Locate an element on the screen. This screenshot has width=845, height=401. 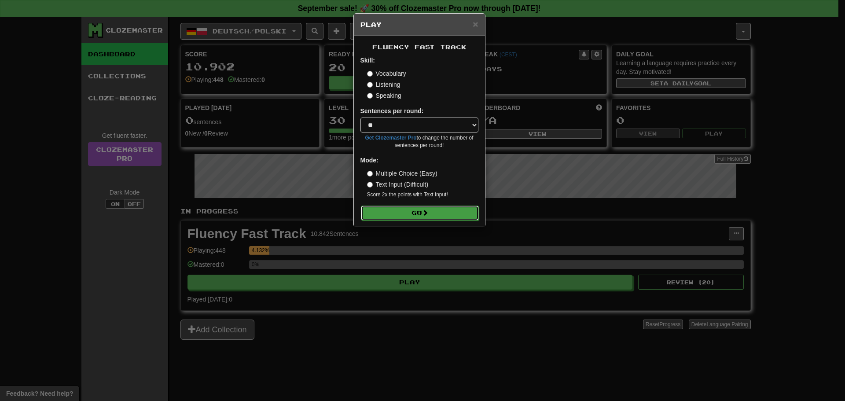
label: Vocabulary is located at coordinates (386, 73).